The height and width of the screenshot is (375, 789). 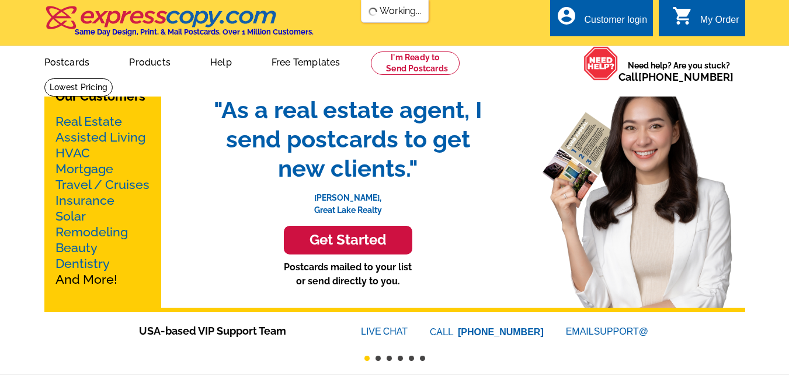 What do you see at coordinates (89, 121) in the screenshot?
I see `a: Real Estate` at bounding box center [89, 121].